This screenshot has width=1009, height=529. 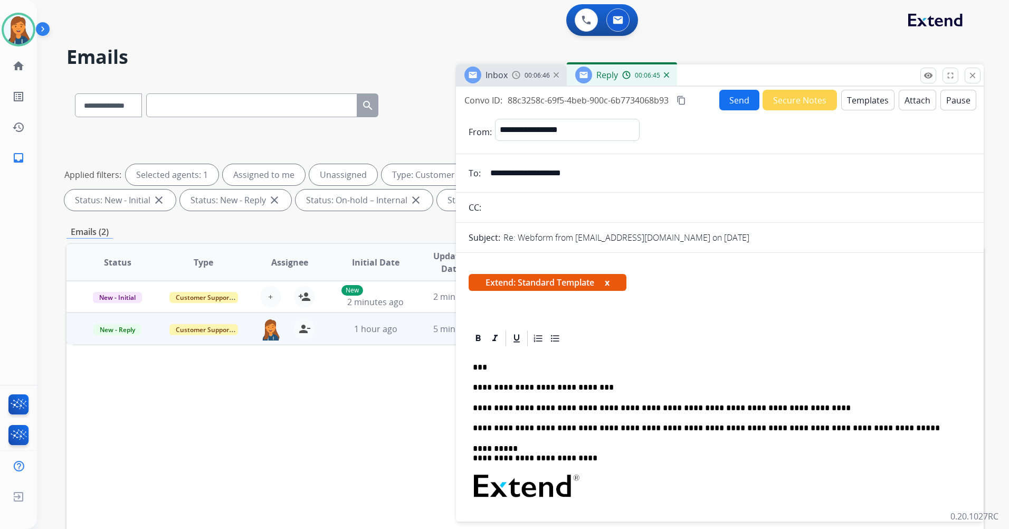 I want to click on img: agent-avatar, so click(x=271, y=329).